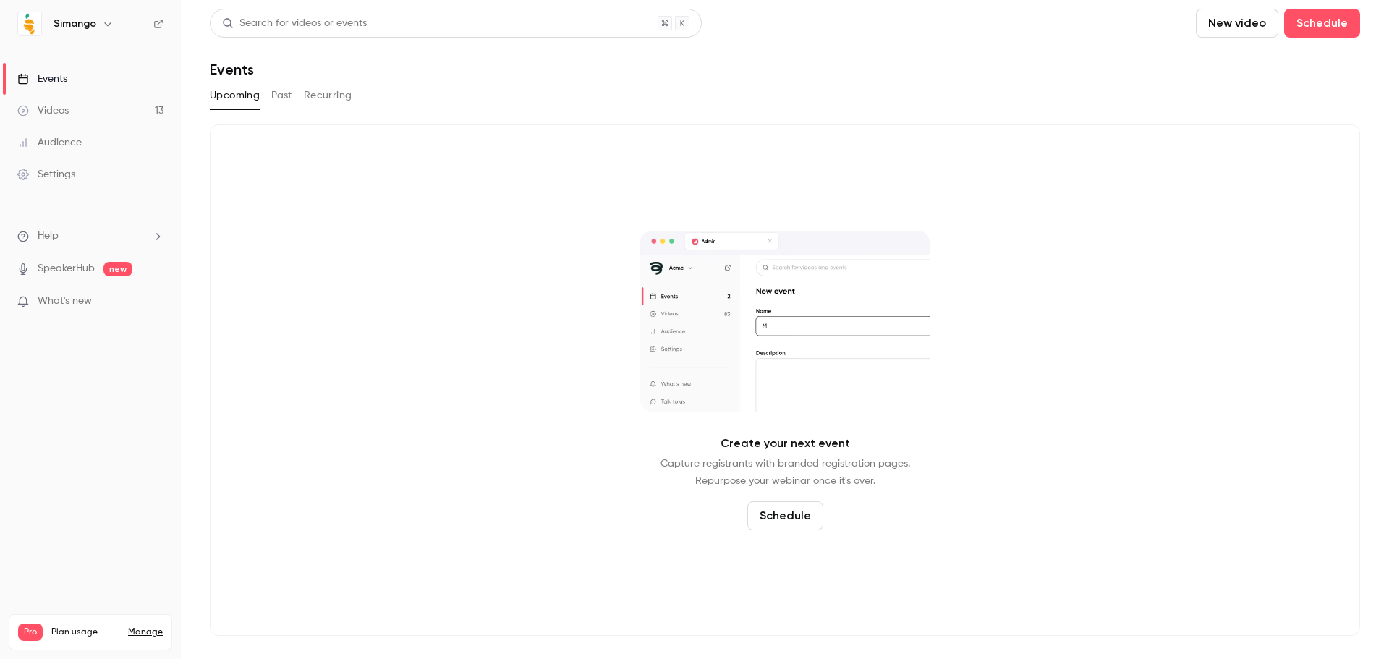 This screenshot has height=659, width=1389. Describe the element at coordinates (75, 24) in the screenshot. I see `h6: Simango` at that location.